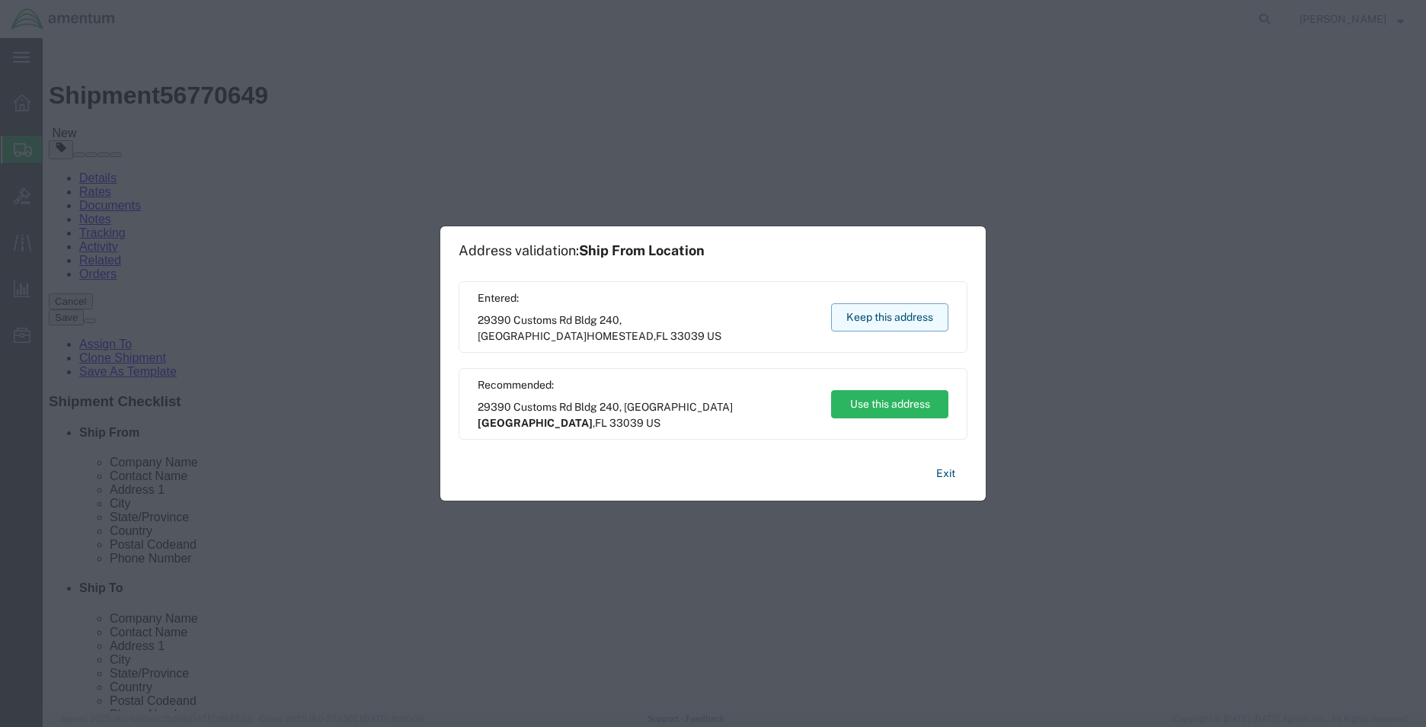 The width and height of the screenshot is (1426, 727). What do you see at coordinates (647, 385) in the screenshot?
I see `span: Recommended:` at bounding box center [647, 385].